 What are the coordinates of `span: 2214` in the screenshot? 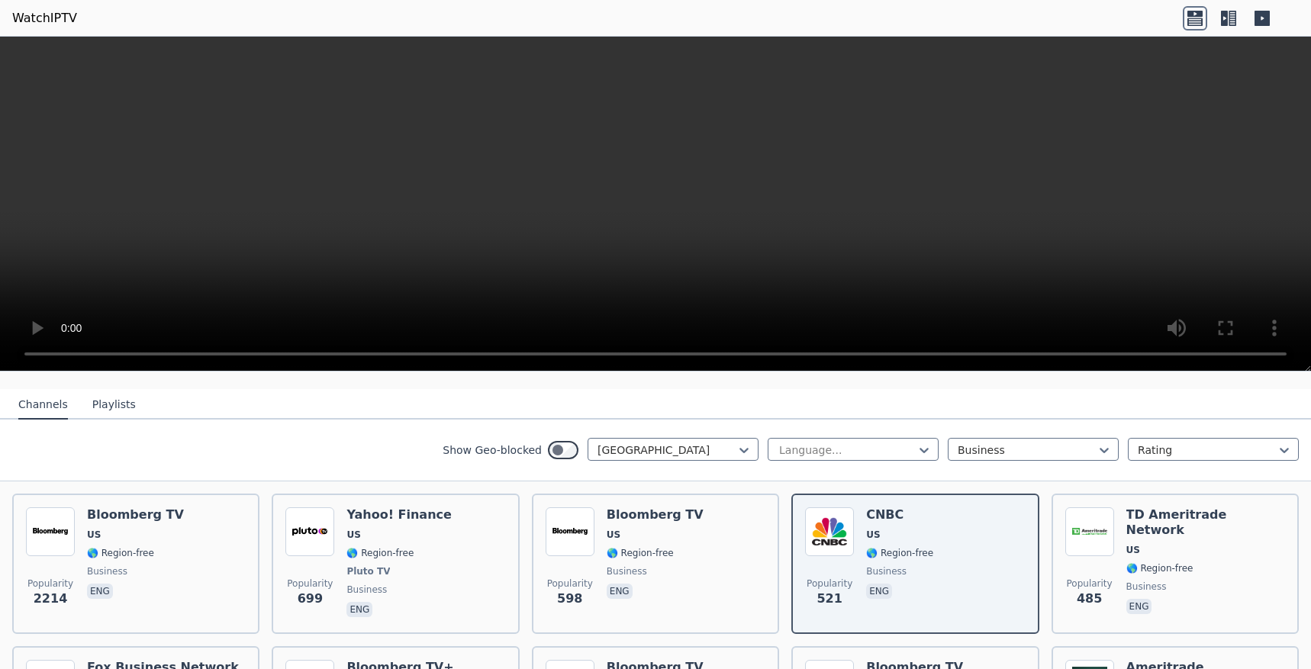 It's located at (50, 599).